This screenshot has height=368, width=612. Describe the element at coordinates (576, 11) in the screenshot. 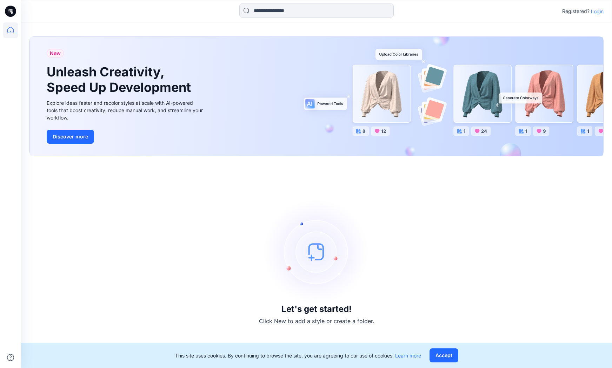

I see `p: Registered?` at that location.